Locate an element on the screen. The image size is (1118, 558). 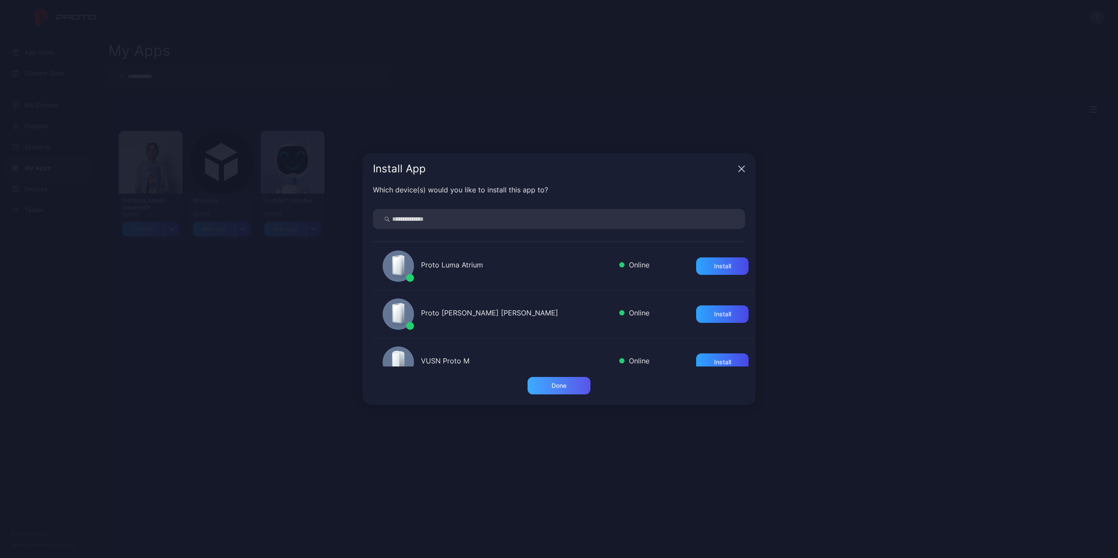
button: Done is located at coordinates (559, 386).